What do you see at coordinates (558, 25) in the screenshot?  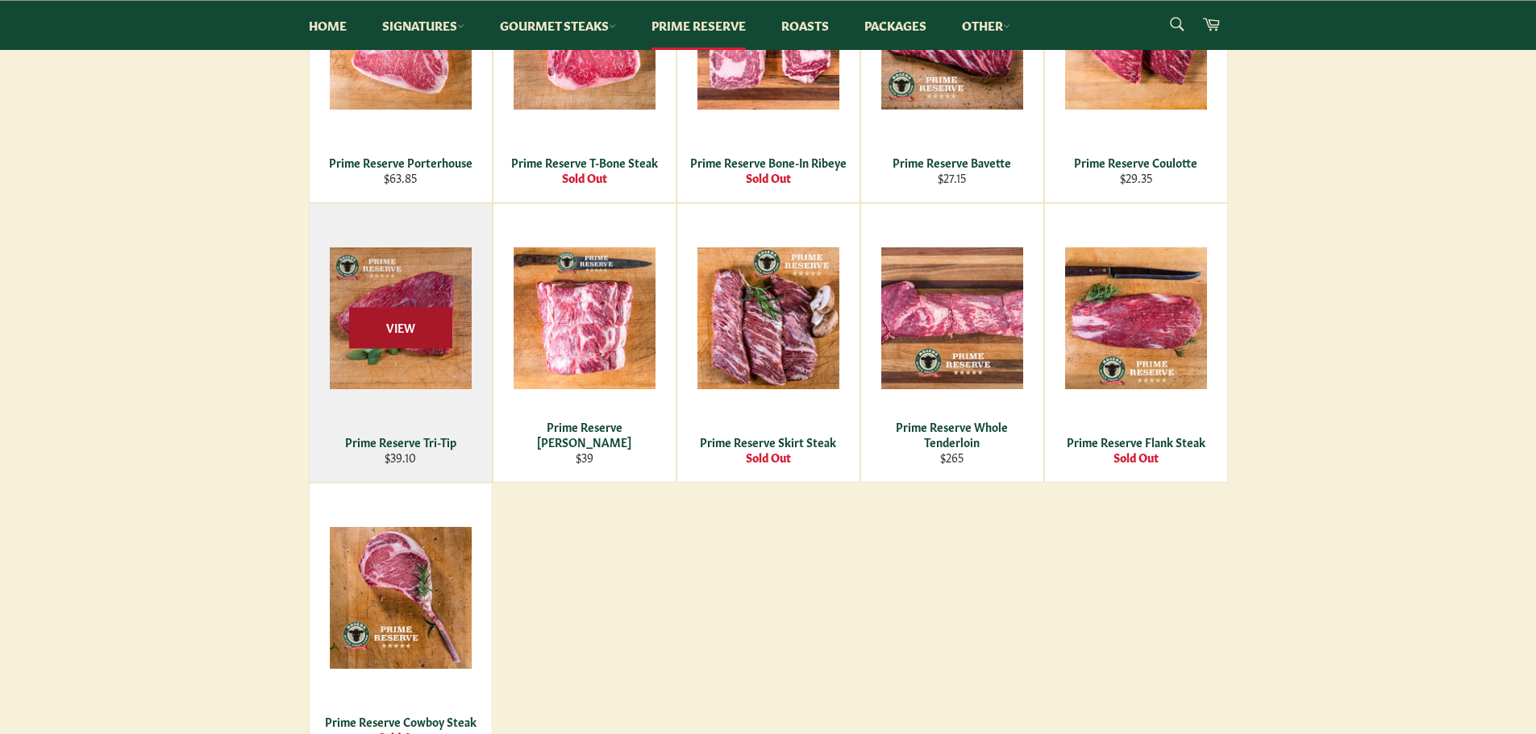 I see `a: Gourmet Steaks` at bounding box center [558, 25].